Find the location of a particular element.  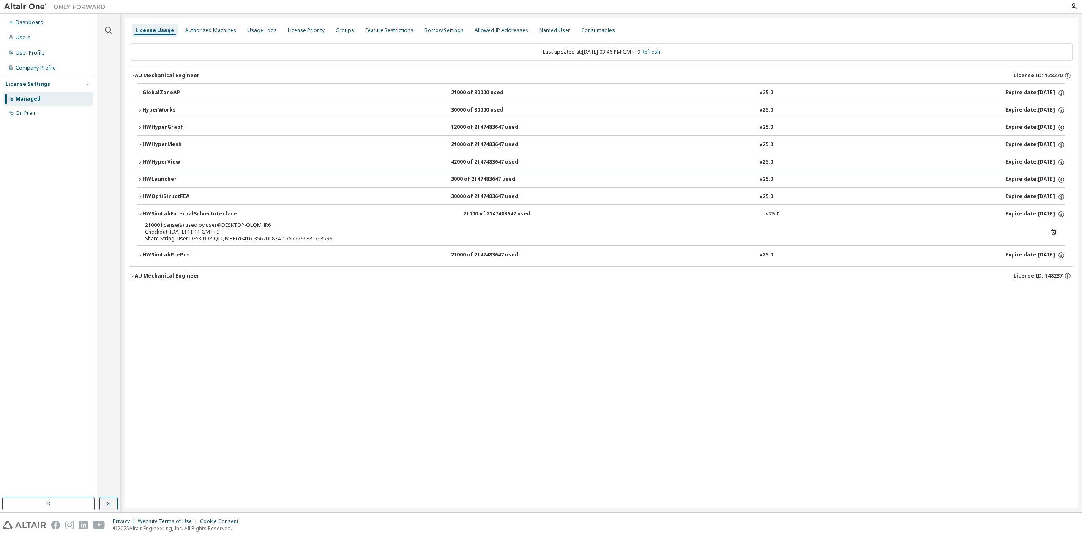

div: Share String: user:DESKTOP-QLQMHR6:6416_356701824_1757556688_798596 is located at coordinates (591, 239).